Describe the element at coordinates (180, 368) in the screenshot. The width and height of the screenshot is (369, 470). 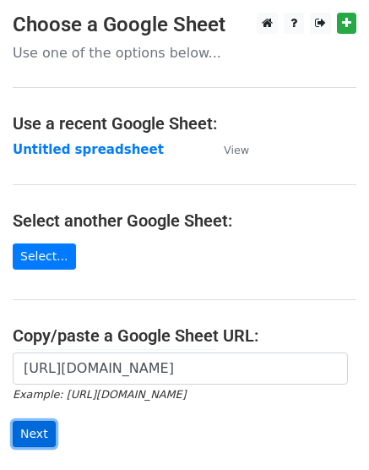
I see `input: Paste your Google Sheet URL here` at that location.